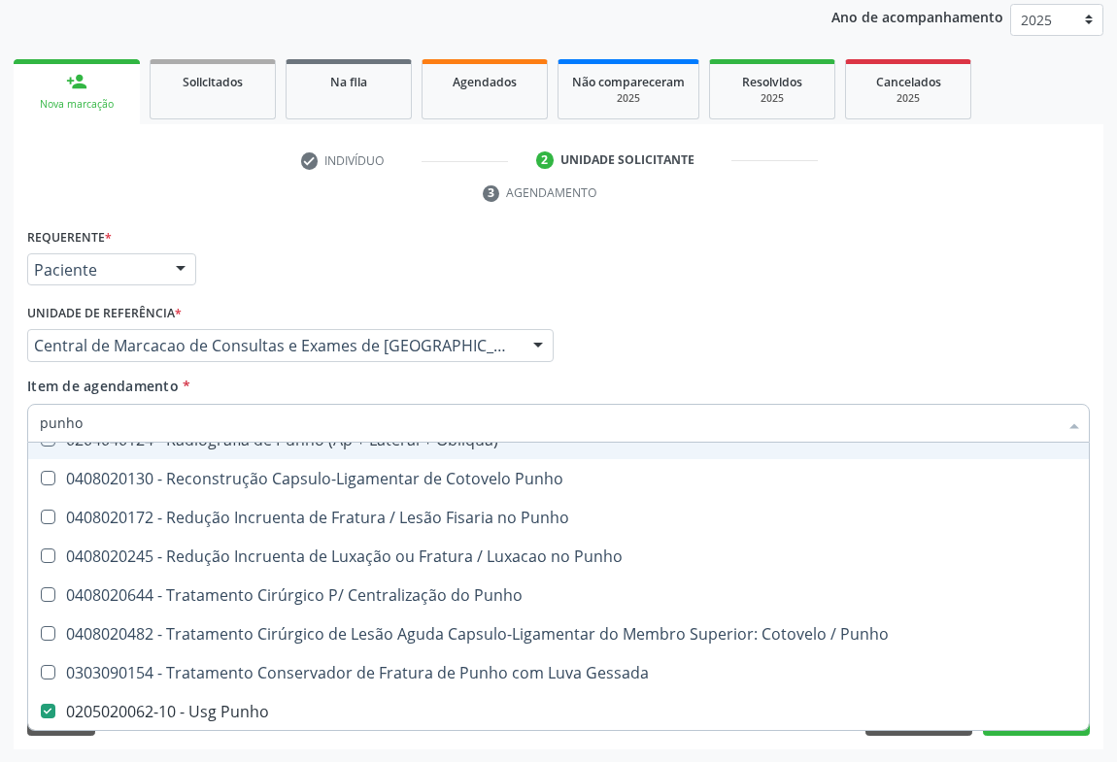  What do you see at coordinates (103, 385) in the screenshot?
I see `span: Item de agendamento` at bounding box center [103, 385].